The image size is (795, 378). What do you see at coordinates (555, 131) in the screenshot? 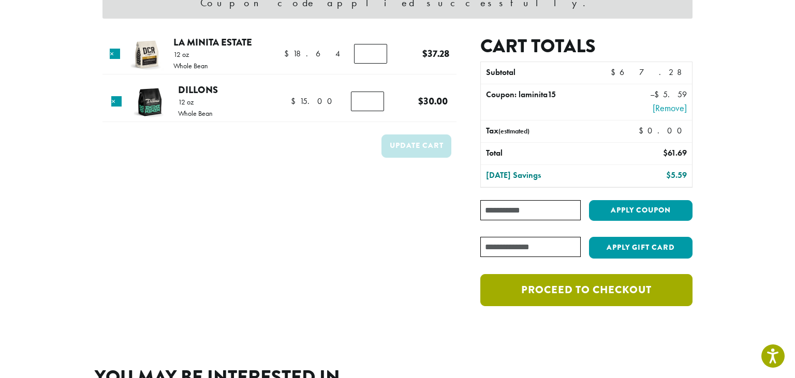
I see `th: Tax` at bounding box center [555, 131].